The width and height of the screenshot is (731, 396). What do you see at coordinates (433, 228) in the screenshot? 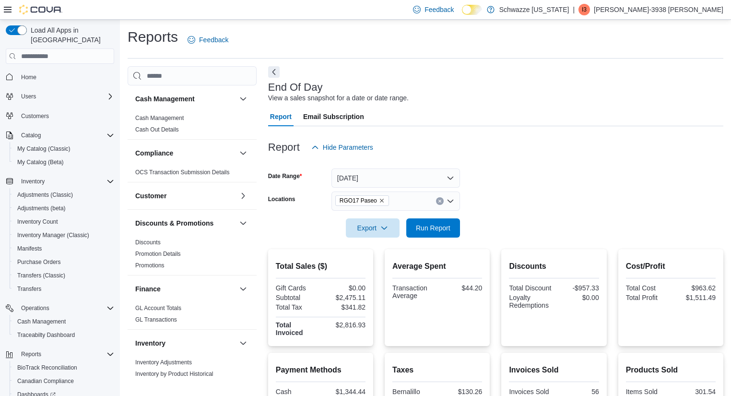
I see `button: Run Report` at bounding box center [433, 228].